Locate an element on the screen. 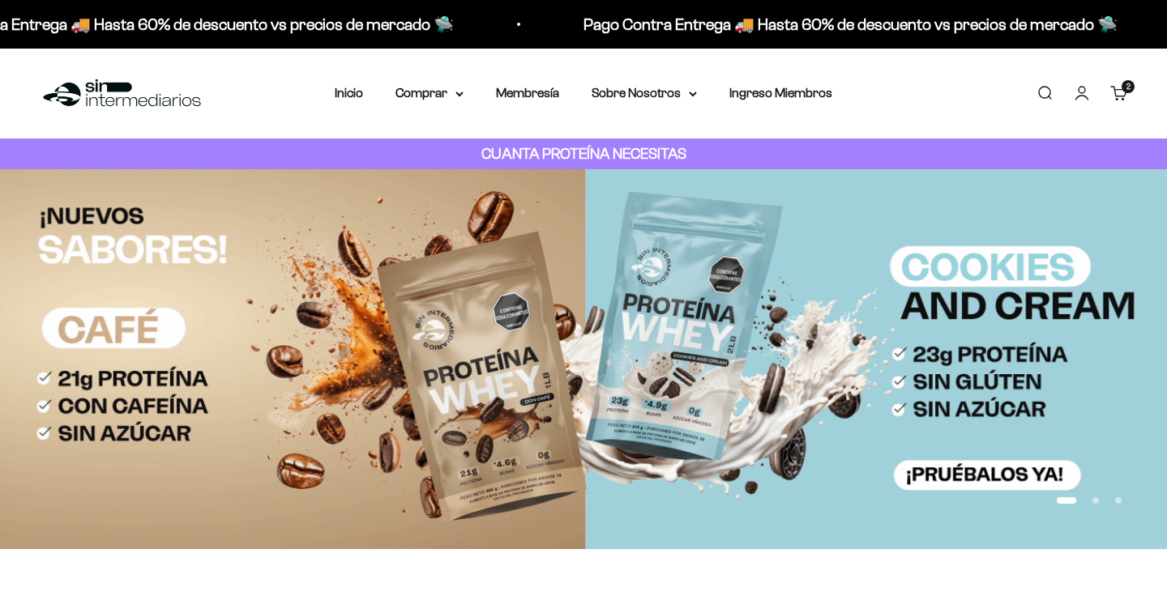 This screenshot has width=1167, height=596. a: Membresía is located at coordinates (527, 92).